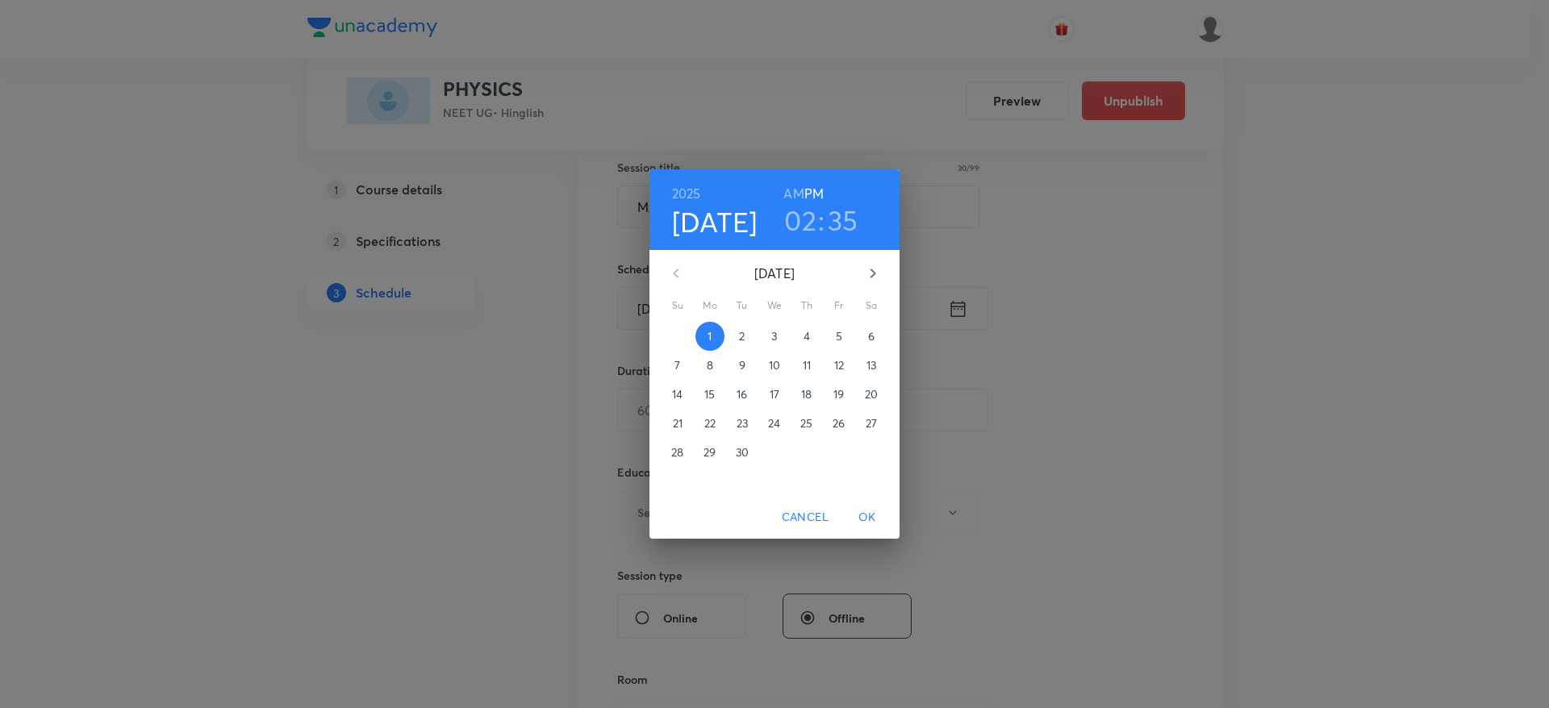 This screenshot has width=1549, height=708. Describe the element at coordinates (774, 365) in the screenshot. I see `button: 10` at that location.